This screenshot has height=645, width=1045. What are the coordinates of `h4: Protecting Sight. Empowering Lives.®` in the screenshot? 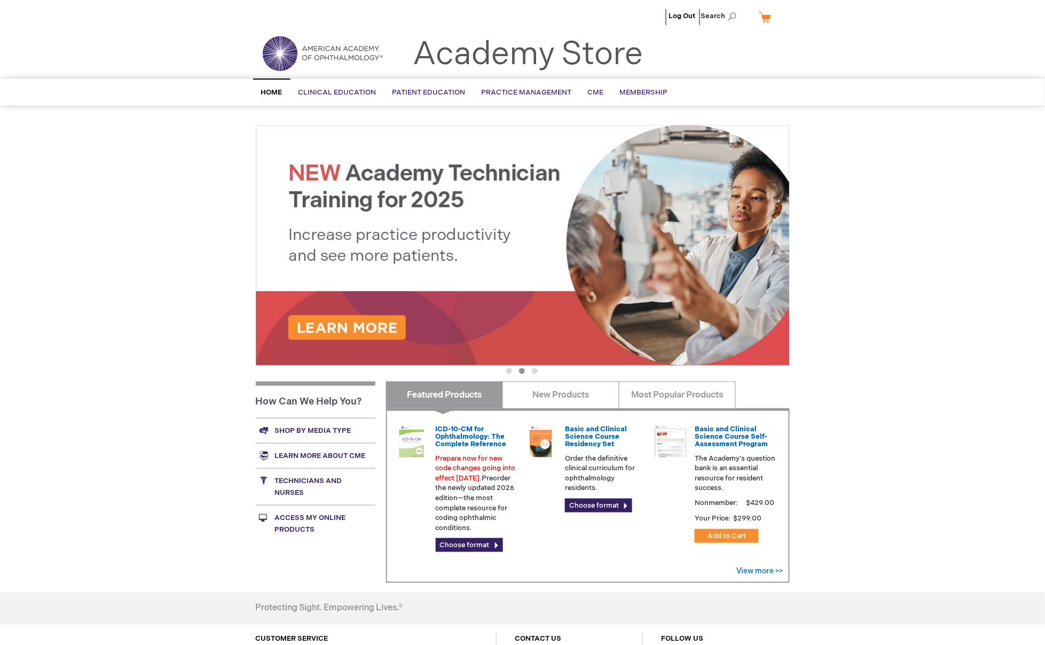 It's located at (329, 608).